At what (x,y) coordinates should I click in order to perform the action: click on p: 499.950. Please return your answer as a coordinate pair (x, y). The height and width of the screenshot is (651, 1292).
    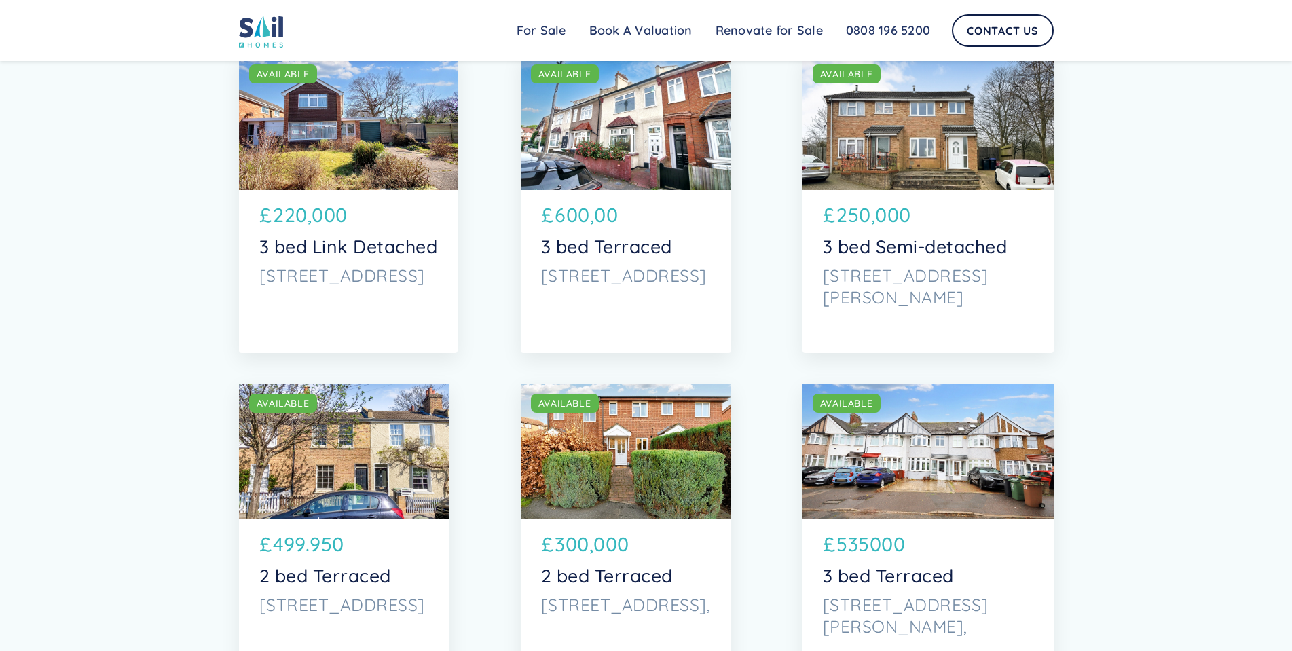
    Looking at the image, I should click on (308, 544).